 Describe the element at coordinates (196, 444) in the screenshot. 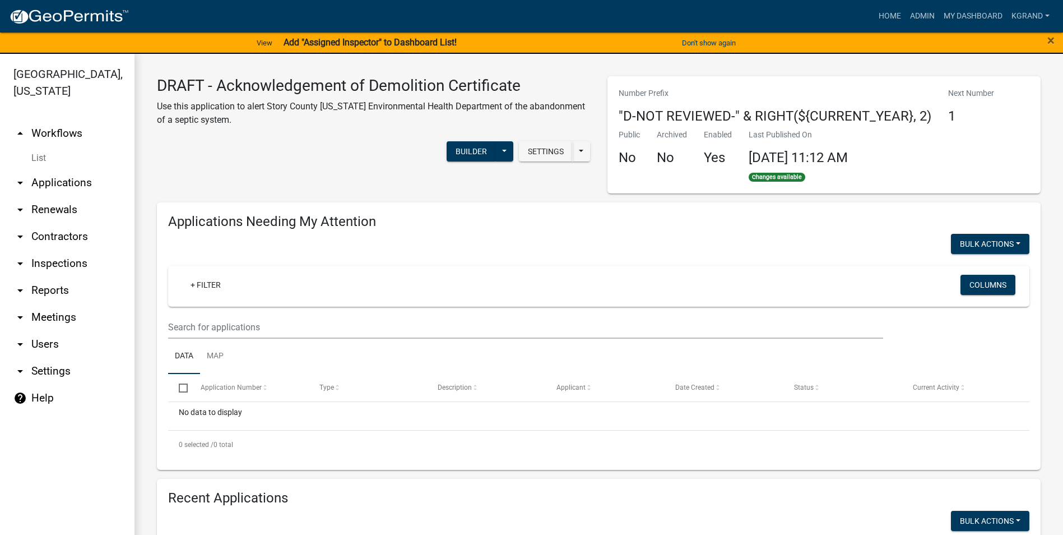

I see `span: 0 selected /` at that location.